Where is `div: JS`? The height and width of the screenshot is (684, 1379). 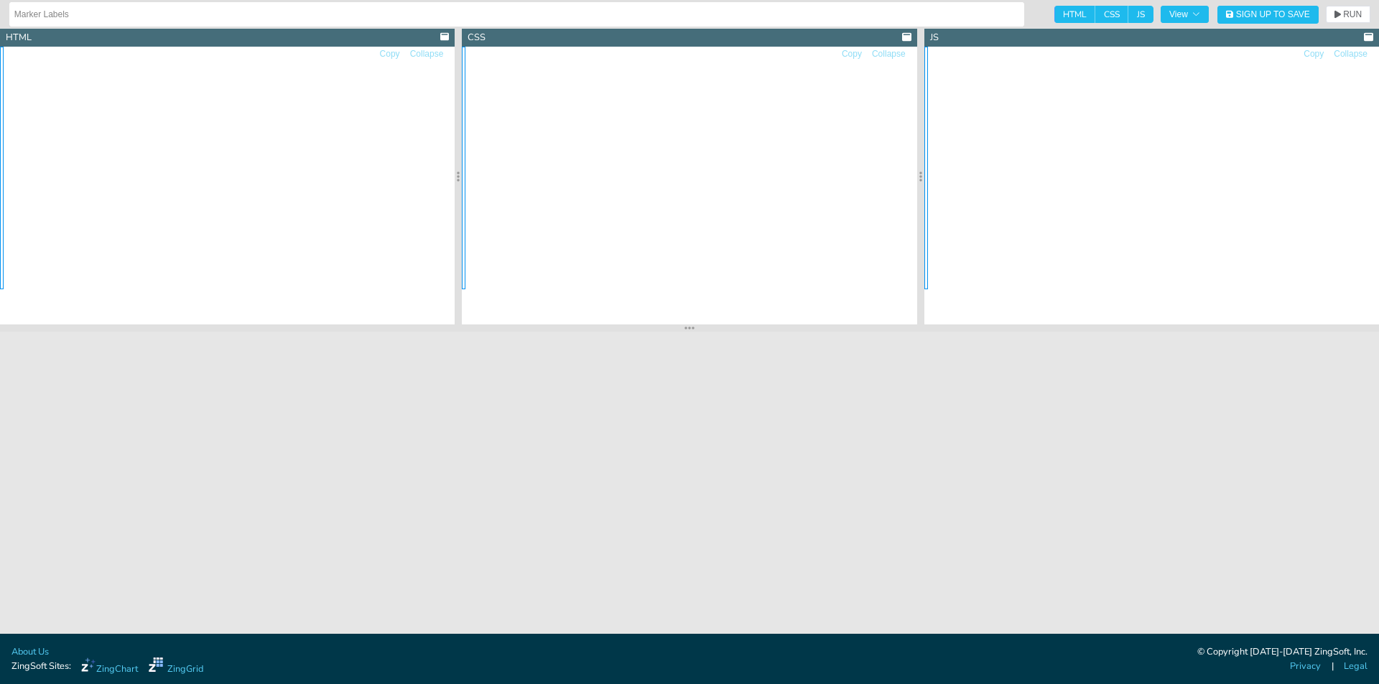 div: JS is located at coordinates (934, 37).